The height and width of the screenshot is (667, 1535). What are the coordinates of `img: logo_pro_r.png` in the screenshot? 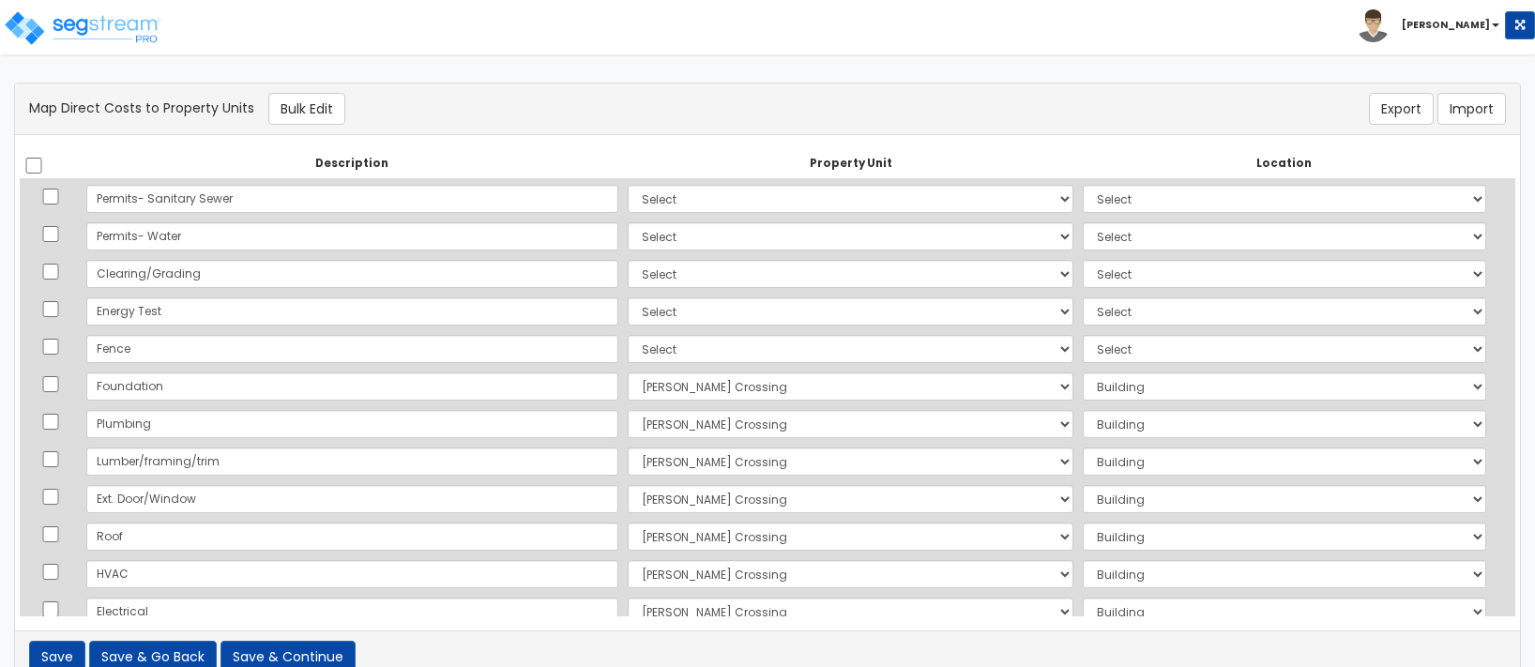 It's located at (83, 28).